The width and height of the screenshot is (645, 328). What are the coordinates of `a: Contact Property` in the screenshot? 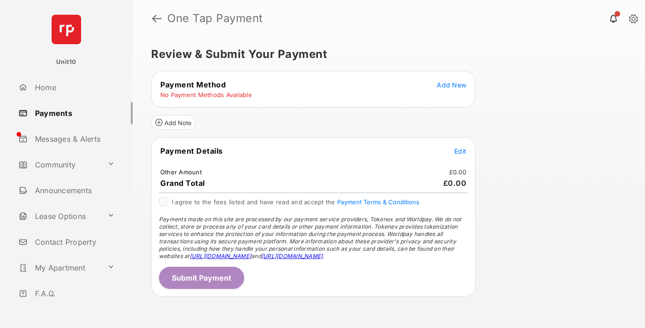 It's located at (74, 242).